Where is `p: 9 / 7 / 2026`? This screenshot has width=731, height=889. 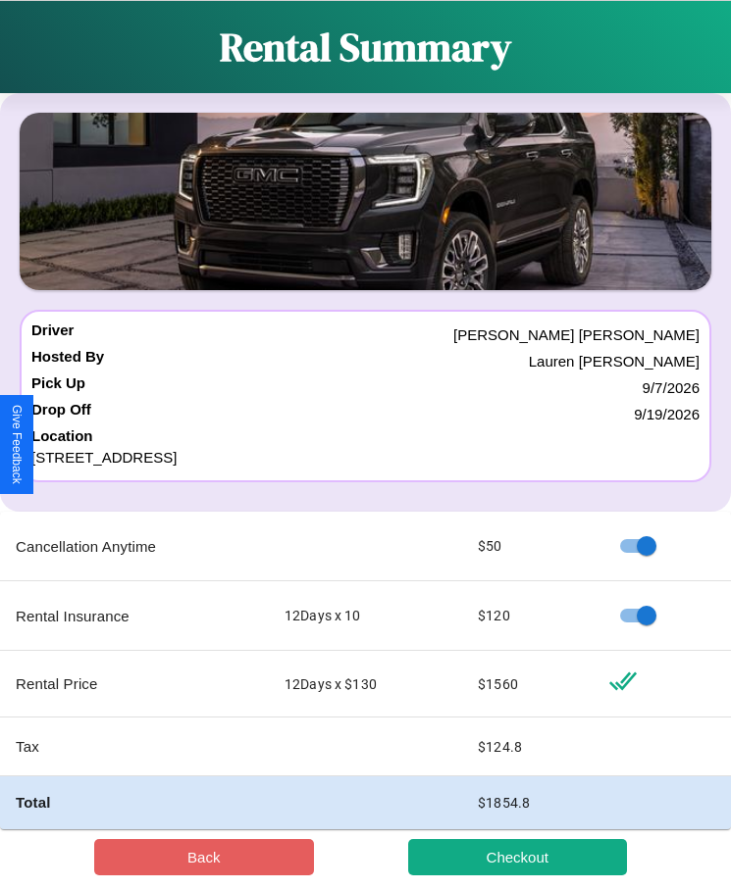 p: 9 / 7 / 2026 is located at coordinates (671, 387).